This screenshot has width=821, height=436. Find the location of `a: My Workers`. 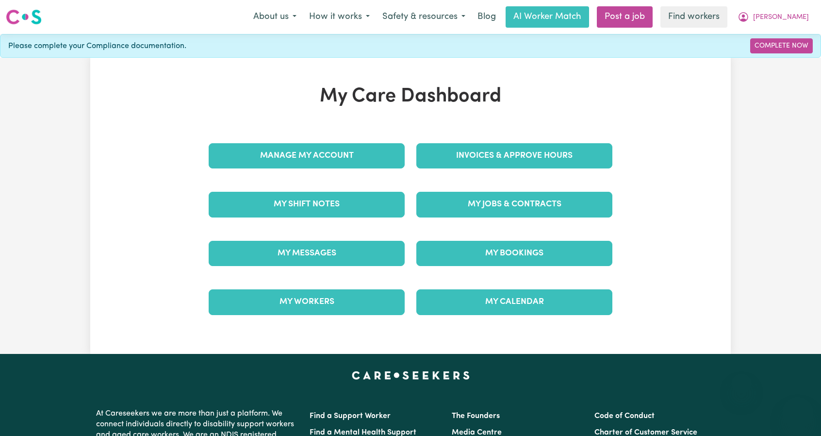

a: My Workers is located at coordinates (307, 302).